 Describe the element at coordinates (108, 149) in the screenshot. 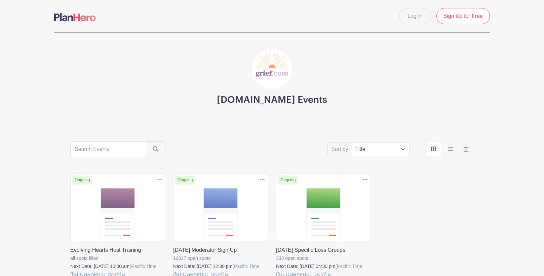

I see `input: Search Events` at that location.